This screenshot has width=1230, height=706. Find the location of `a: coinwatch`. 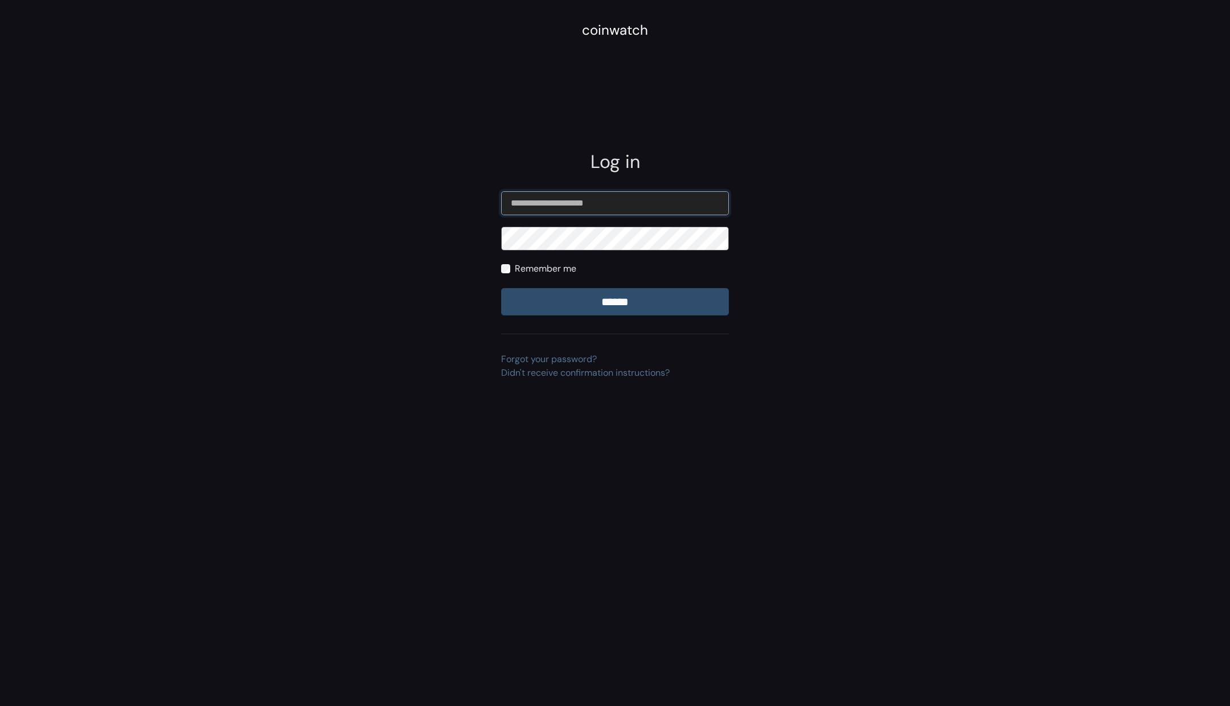

a: coinwatch is located at coordinates (615, 31).